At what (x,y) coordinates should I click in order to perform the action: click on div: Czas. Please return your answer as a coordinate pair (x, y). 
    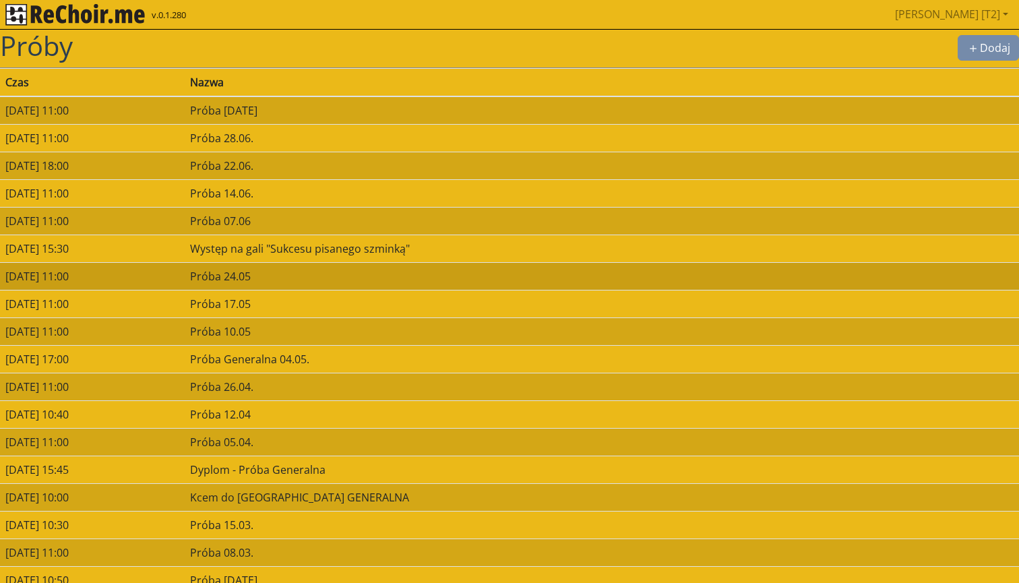
    Looking at the image, I should click on (92, 82).